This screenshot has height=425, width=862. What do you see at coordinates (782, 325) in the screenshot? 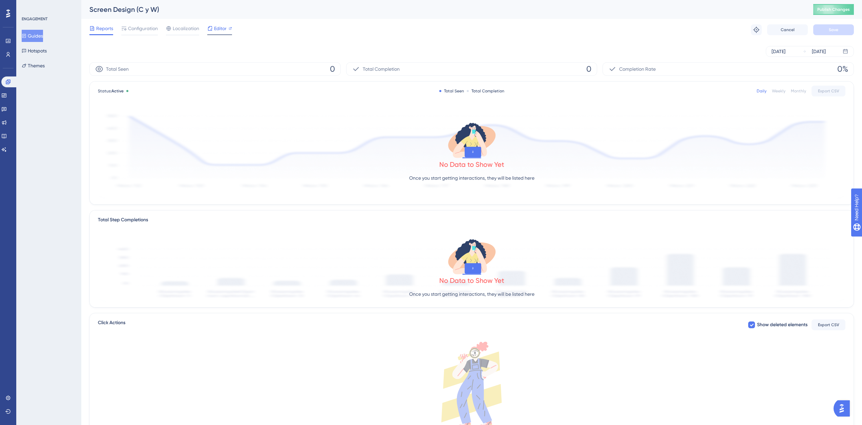
I see `span: Show deleted elements` at bounding box center [782, 325].